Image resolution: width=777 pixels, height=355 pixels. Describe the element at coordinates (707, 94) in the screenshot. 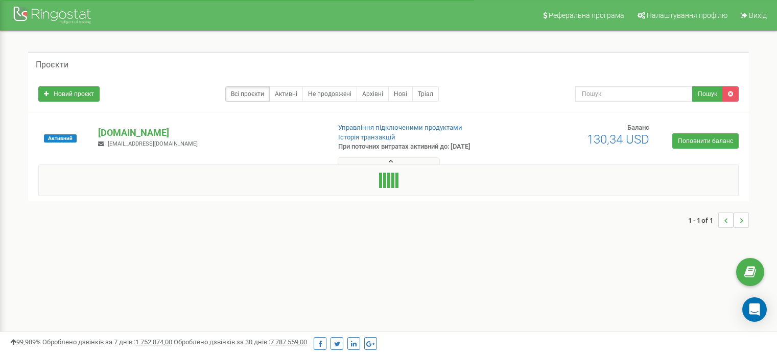

I see `button: Пошук` at that location.